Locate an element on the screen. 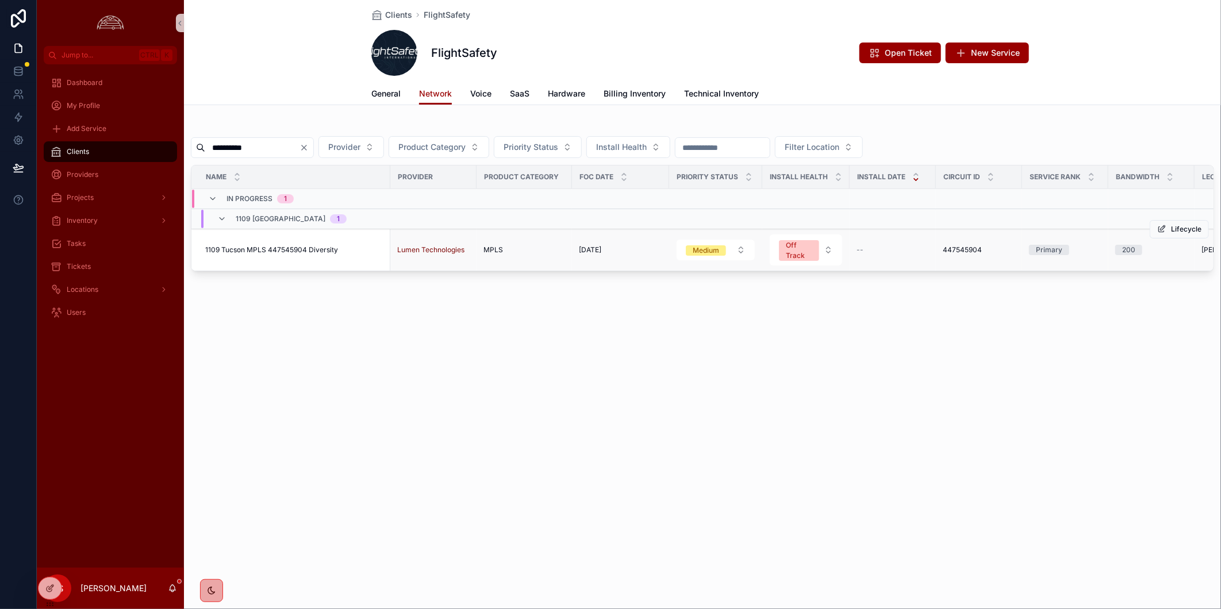 The height and width of the screenshot is (609, 1221). span: Voice is located at coordinates (481, 94).